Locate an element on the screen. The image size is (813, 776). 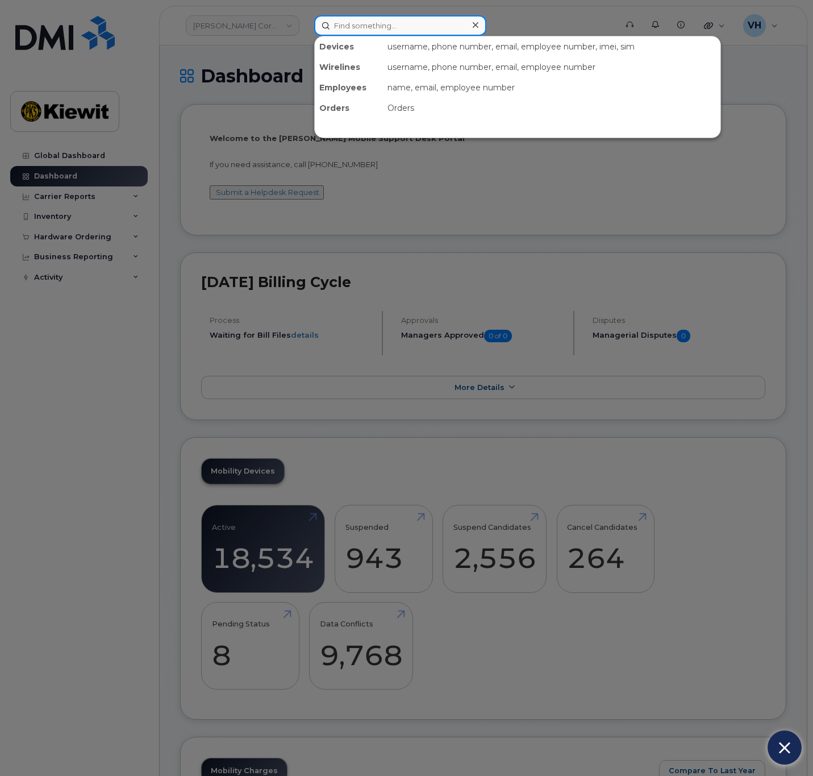
div: Devices is located at coordinates (349, 47).